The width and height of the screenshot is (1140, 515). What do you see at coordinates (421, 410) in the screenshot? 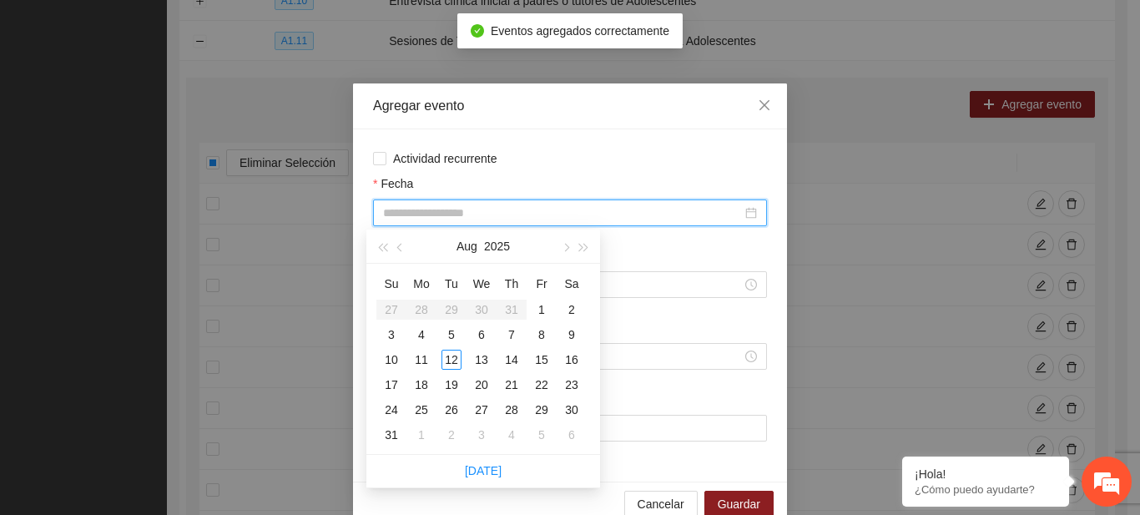
I see `div: 25` at bounding box center [421, 410].